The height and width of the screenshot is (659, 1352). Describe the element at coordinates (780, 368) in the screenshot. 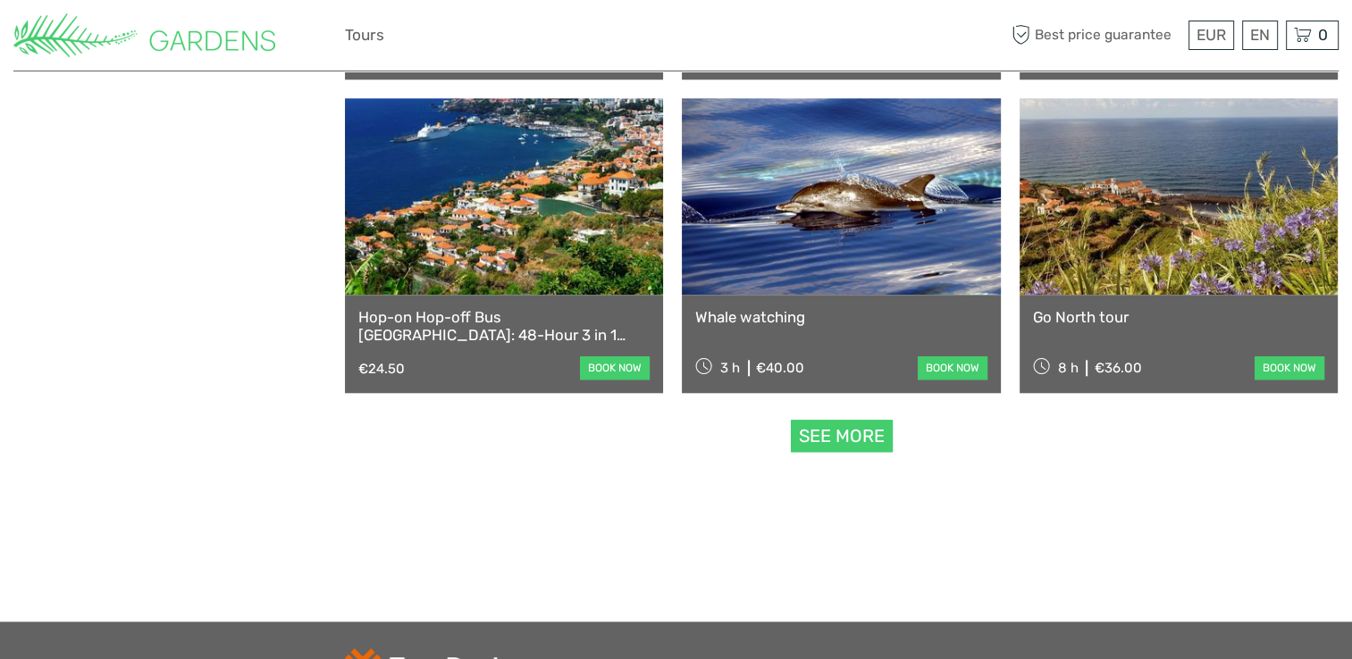

I see `div: €40.00` at that location.